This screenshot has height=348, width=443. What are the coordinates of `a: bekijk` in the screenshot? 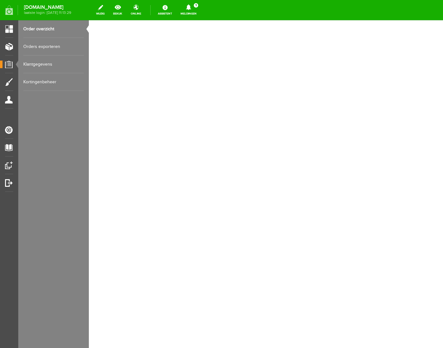 It's located at (118, 10).